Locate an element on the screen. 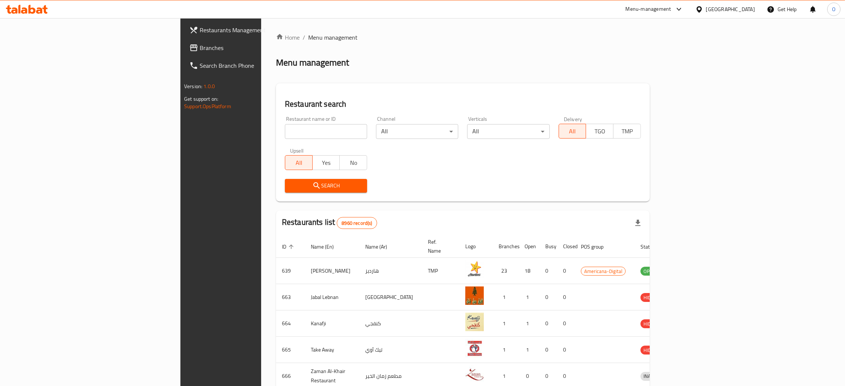 This screenshot has width=845, height=386. td: Jabal Lebnan is located at coordinates (332, 297).